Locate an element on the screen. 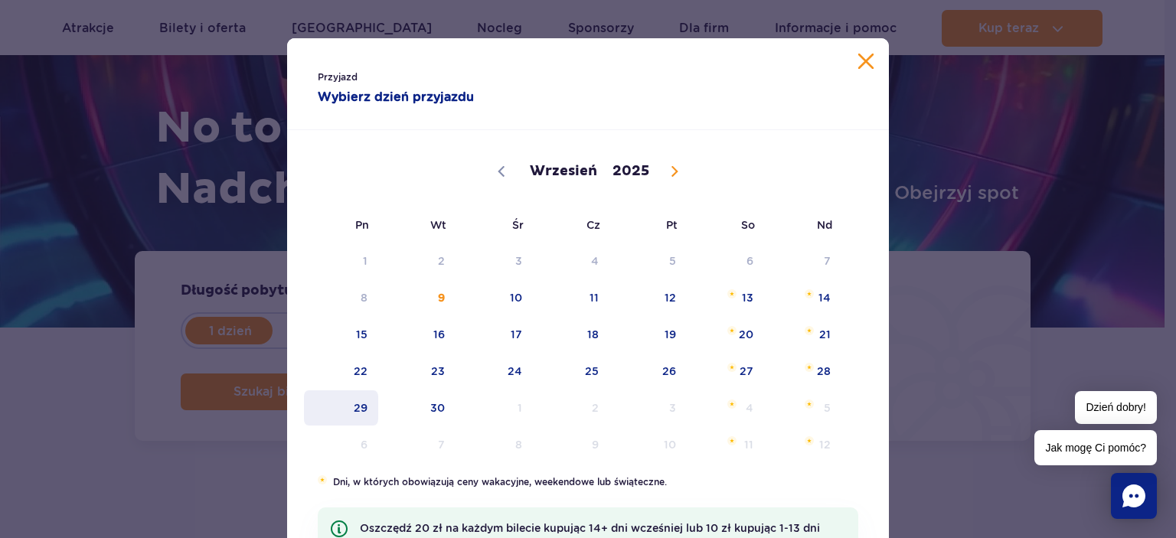  span: Wrzesień 21, 2025 is located at coordinates (804, 334).